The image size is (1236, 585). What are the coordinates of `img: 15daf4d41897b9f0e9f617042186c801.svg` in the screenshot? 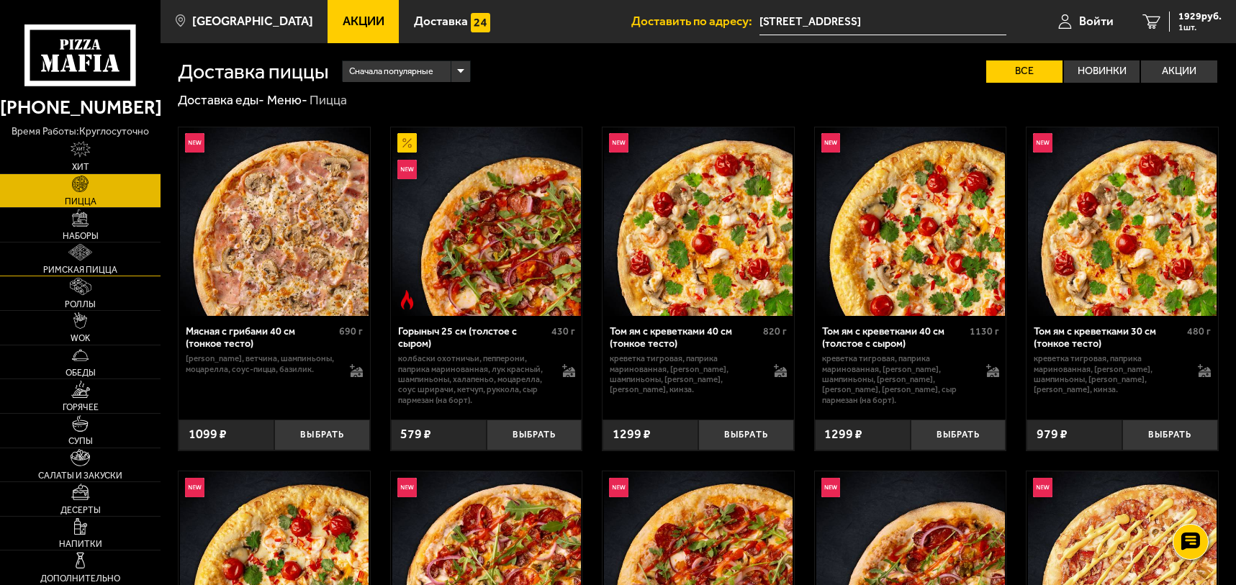 It's located at (480, 22).